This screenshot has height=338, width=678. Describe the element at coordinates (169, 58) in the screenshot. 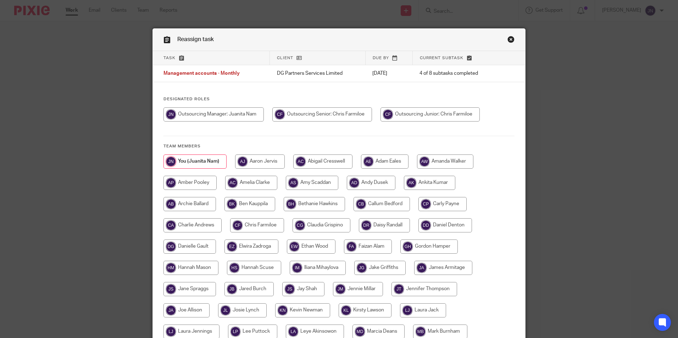

I see `span: Task` at that location.